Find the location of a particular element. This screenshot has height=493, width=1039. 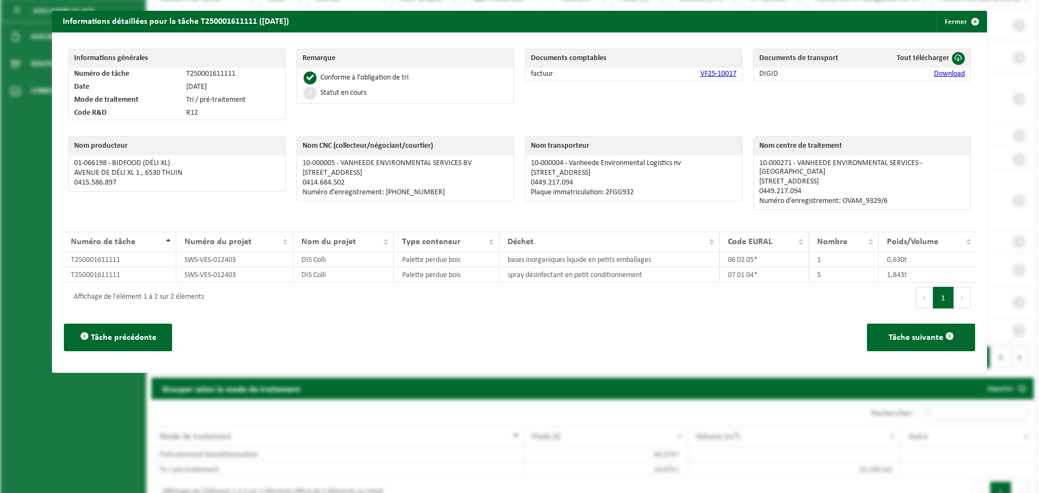

td: Code R&D is located at coordinates (124, 113).